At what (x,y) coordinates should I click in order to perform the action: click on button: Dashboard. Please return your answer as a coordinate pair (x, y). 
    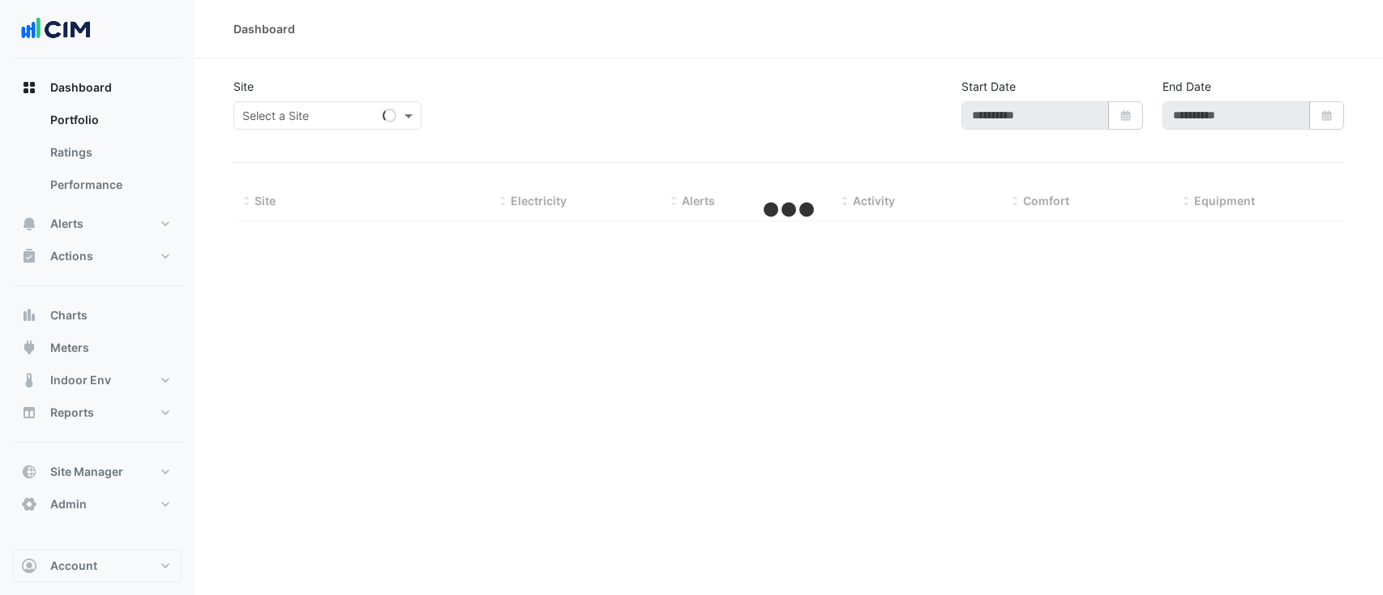
    Looking at the image, I should click on (97, 88).